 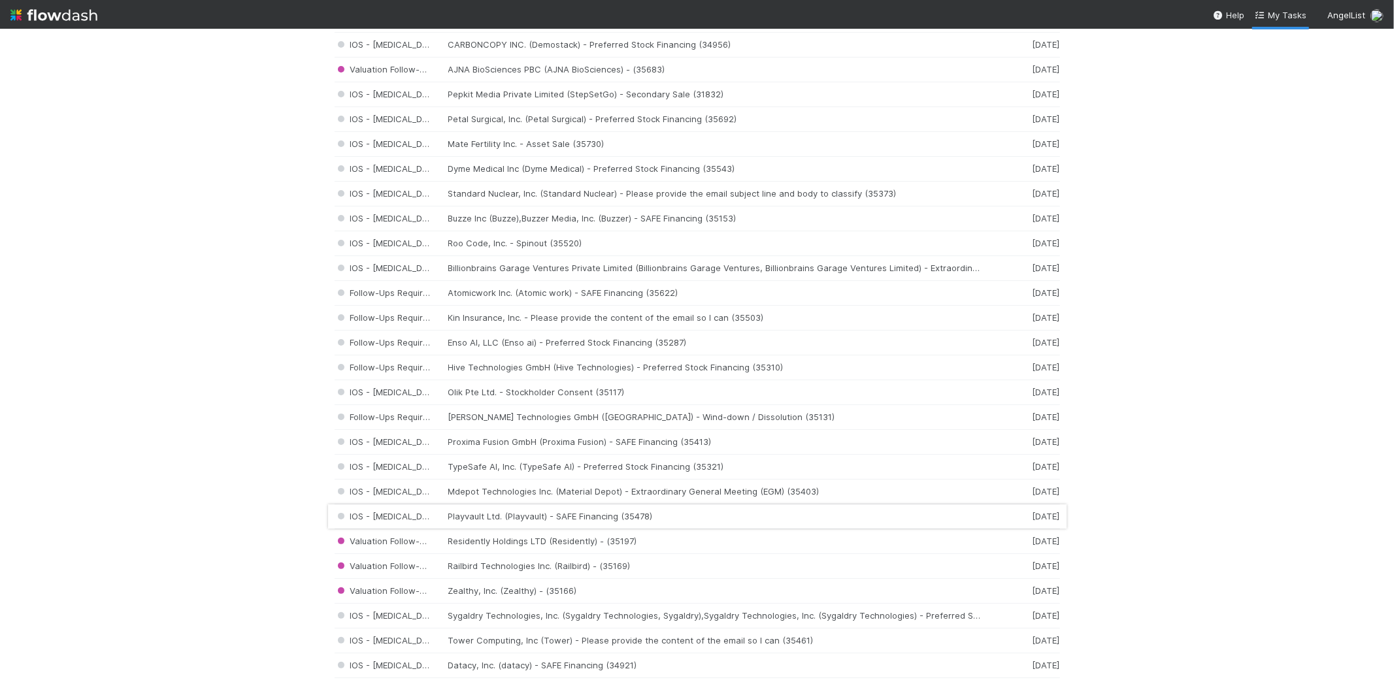 What do you see at coordinates (54, 15) in the screenshot?
I see `img: logo-inverted-e16ddd16eac7371096b0.svg` at bounding box center [54, 15].